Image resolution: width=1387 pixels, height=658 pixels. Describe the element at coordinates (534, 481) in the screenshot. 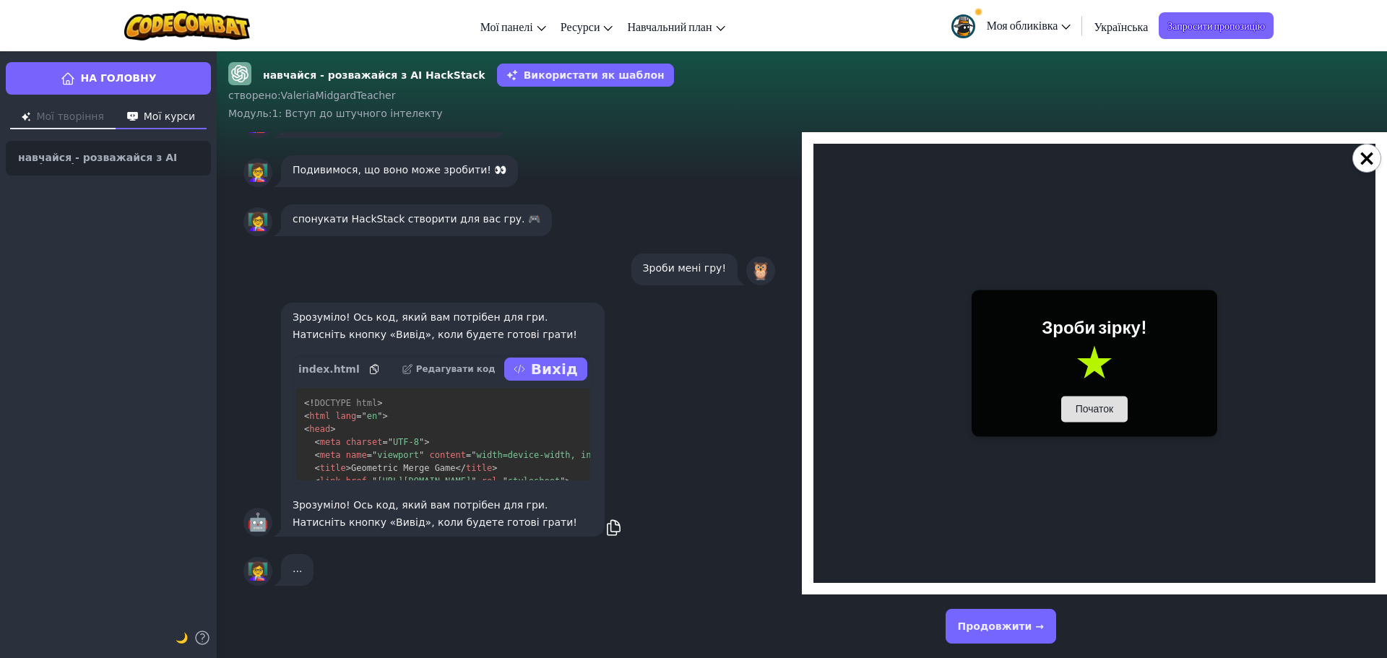

I see `span: stylesheet` at that location.